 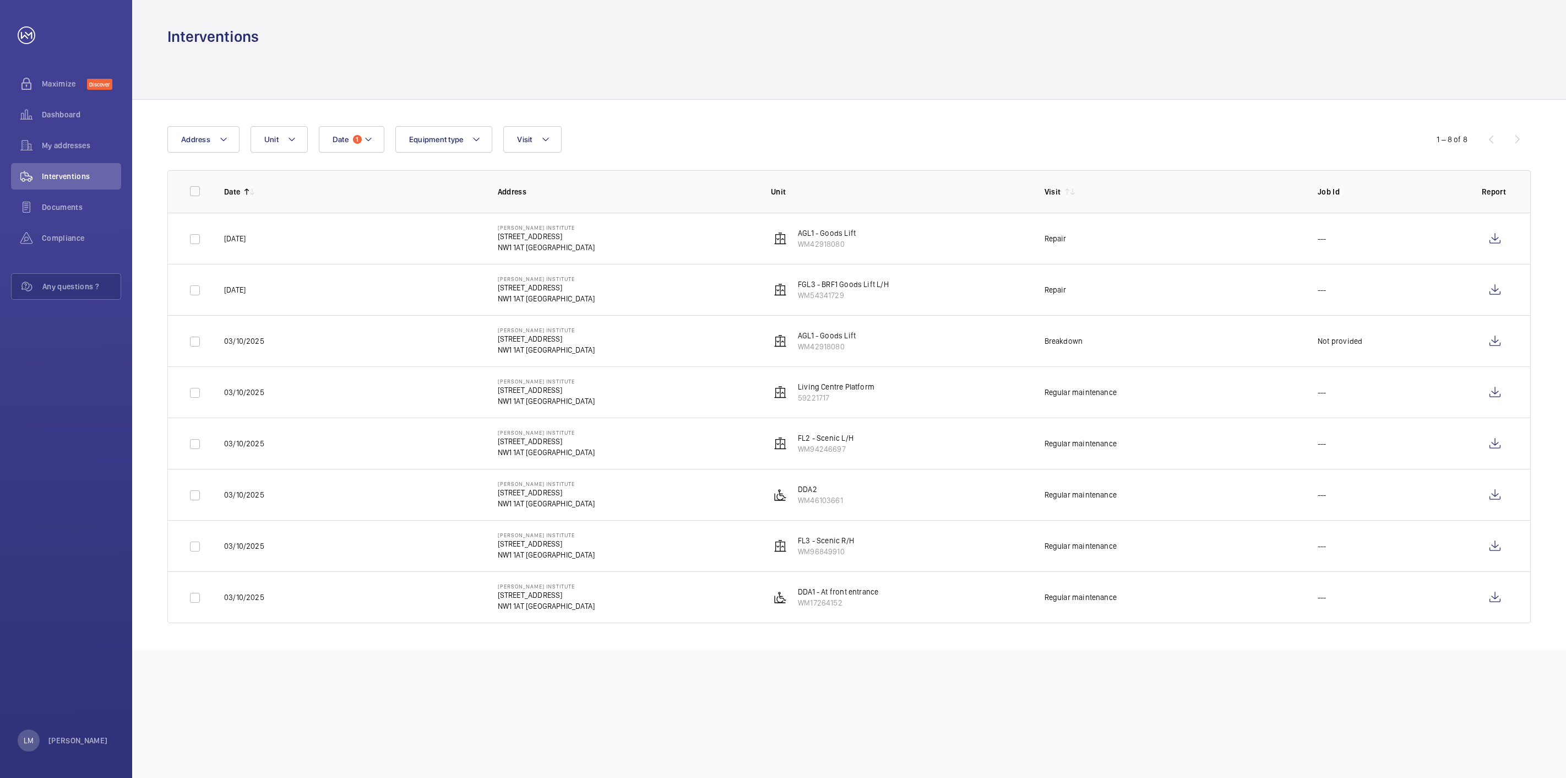 What do you see at coordinates (351, 139) in the screenshot?
I see `button: Date1` at bounding box center [351, 139].